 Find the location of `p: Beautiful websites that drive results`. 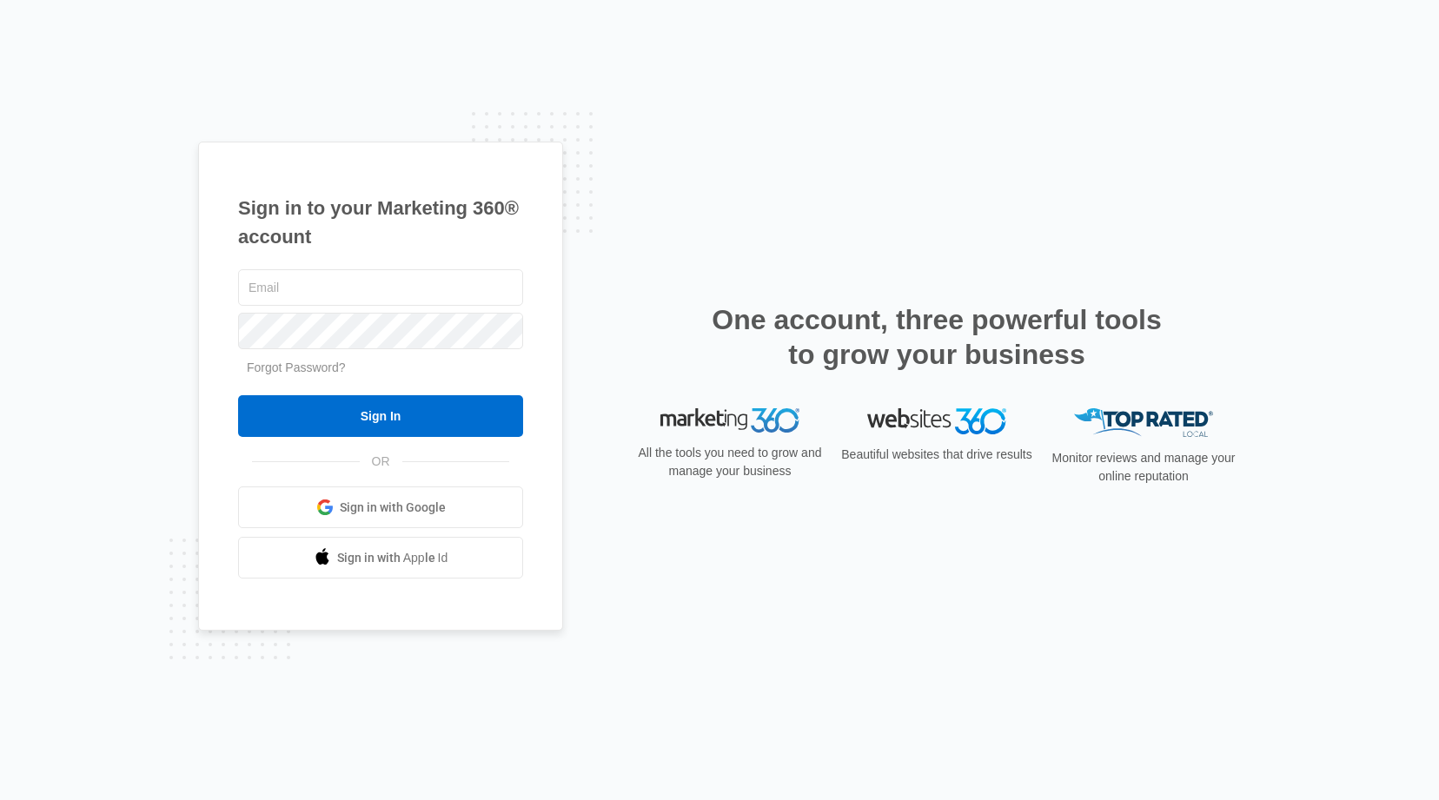

p: Beautiful websites that drive results is located at coordinates (937, 455).